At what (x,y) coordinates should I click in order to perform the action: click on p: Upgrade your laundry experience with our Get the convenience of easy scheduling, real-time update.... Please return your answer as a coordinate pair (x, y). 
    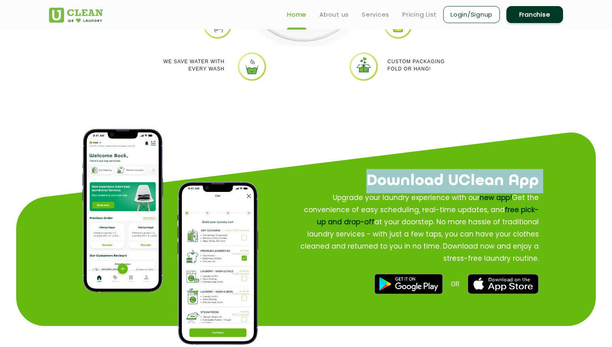
    Looking at the image, I should click on (417, 228).